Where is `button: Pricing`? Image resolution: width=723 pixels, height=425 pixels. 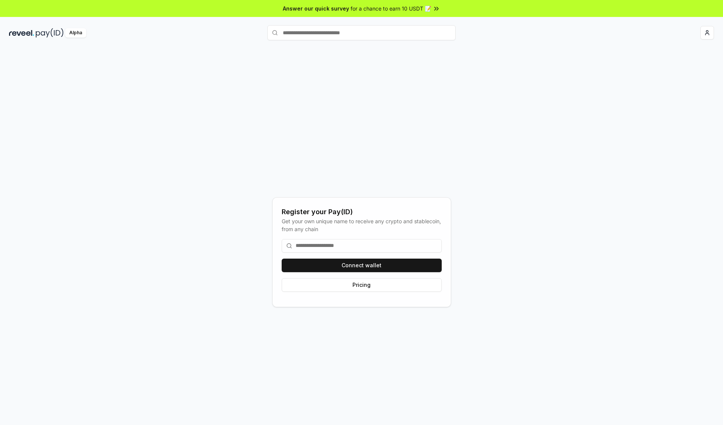
button: Pricing is located at coordinates (362, 285).